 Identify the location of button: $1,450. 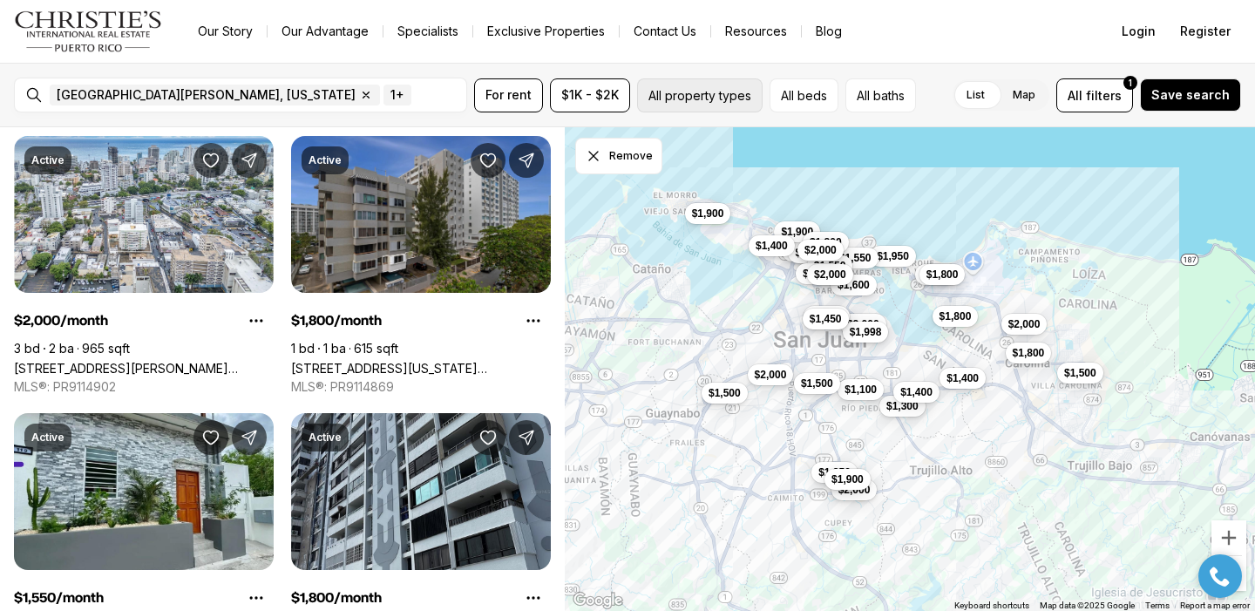
(825, 319).